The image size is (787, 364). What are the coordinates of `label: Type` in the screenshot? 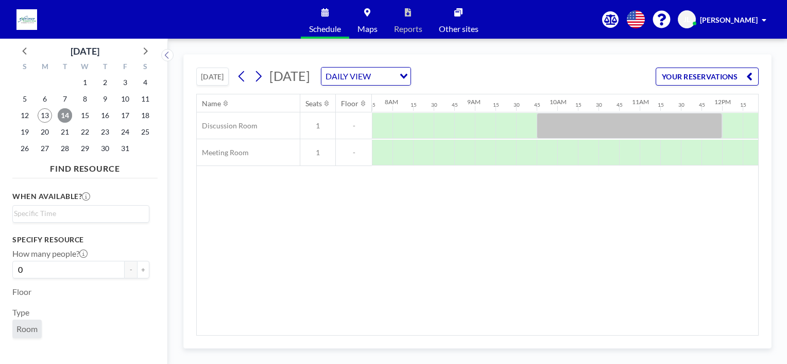 It's located at (21, 312).